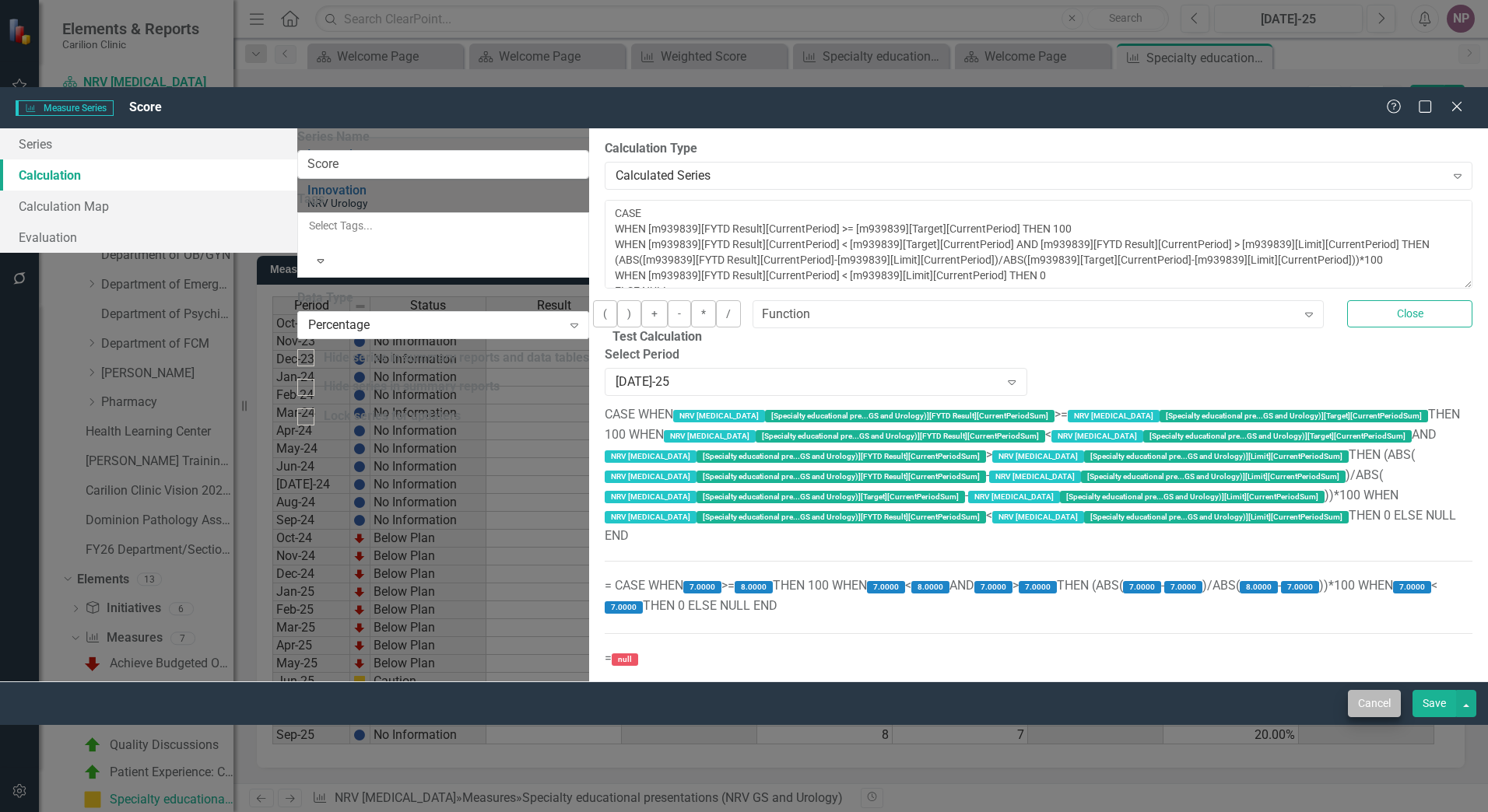 The width and height of the screenshot is (1488, 812). What do you see at coordinates (392, 416) in the screenshot?
I see `div: Lock series for updaters` at bounding box center [392, 416].